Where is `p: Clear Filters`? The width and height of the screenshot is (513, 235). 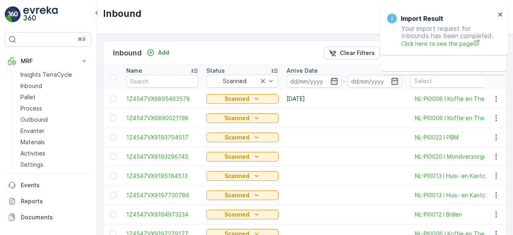
p: Clear Filters is located at coordinates (357, 53).